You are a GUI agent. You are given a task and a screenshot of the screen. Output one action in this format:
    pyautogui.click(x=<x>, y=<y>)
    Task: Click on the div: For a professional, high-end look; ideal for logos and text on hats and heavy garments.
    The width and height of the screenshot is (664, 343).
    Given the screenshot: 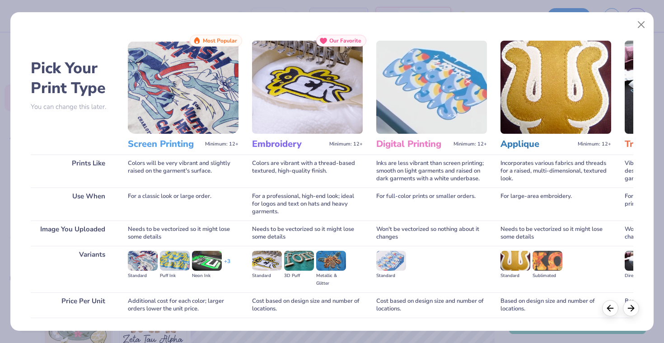 What is the action you would take?
    pyautogui.click(x=307, y=204)
    